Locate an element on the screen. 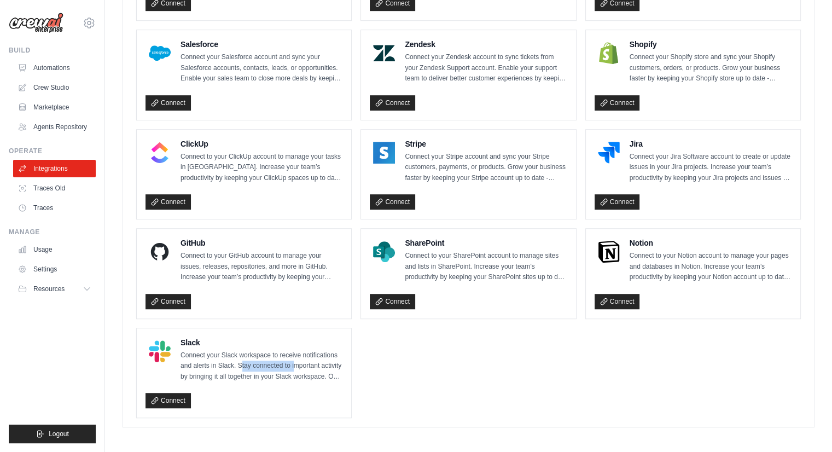 The image size is (832, 452). a: Usage is located at coordinates (54, 249).